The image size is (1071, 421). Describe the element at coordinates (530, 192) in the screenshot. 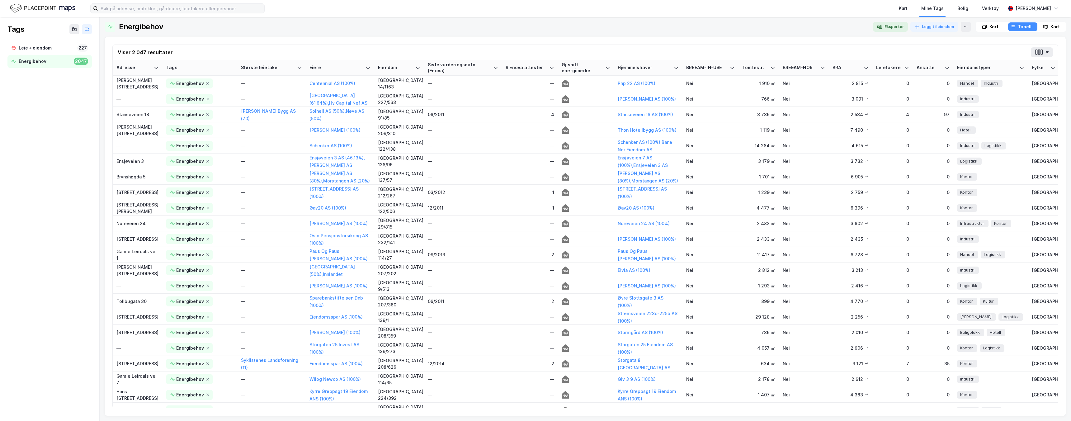

I see `div: 1` at that location.